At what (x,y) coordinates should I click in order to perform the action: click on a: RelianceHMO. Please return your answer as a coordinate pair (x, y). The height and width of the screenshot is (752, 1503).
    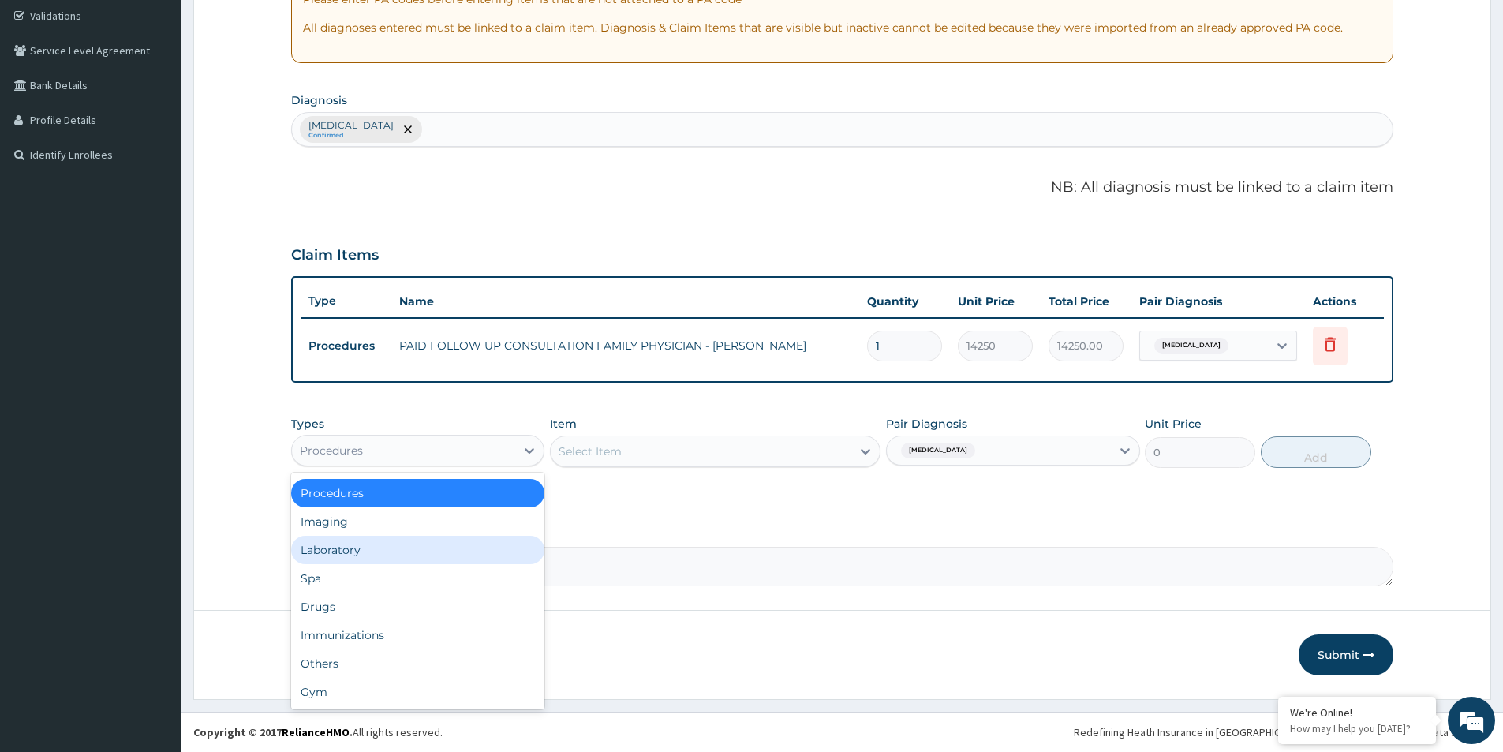
    Looking at the image, I should click on (316, 732).